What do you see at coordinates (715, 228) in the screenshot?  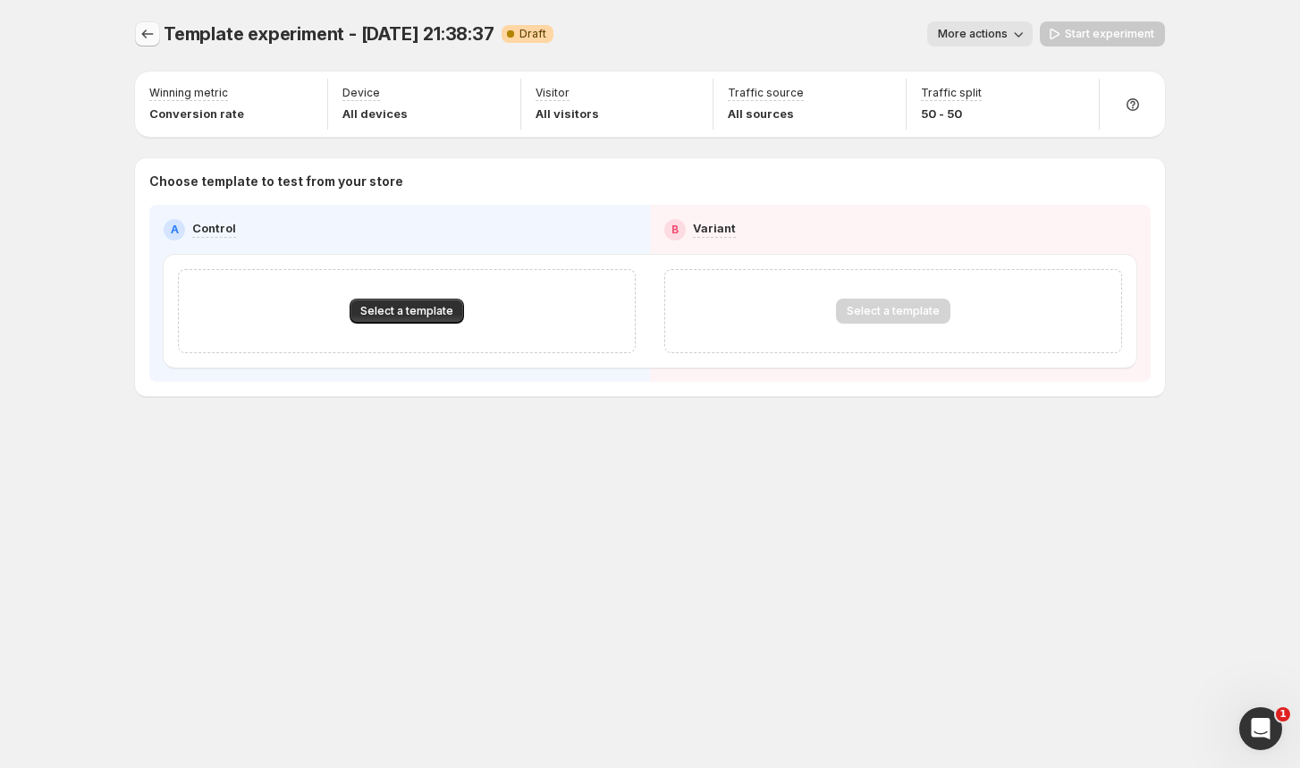 I see `p: Variant` at bounding box center [715, 228].